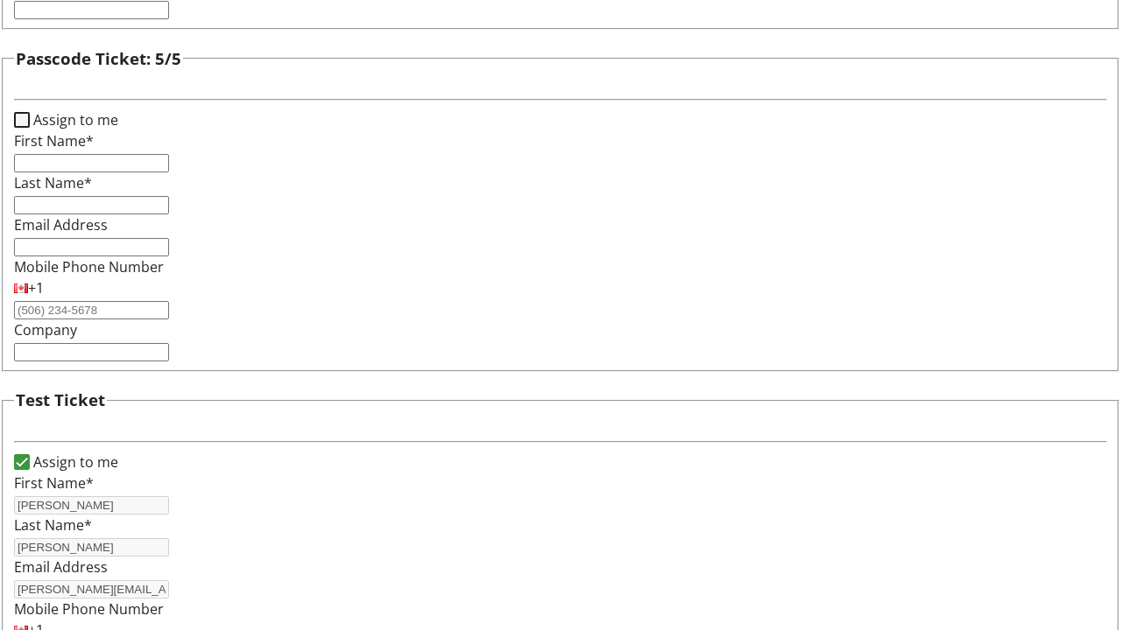  What do you see at coordinates (60, 400) in the screenshot?
I see `h3: Test Ticket` at bounding box center [60, 400].